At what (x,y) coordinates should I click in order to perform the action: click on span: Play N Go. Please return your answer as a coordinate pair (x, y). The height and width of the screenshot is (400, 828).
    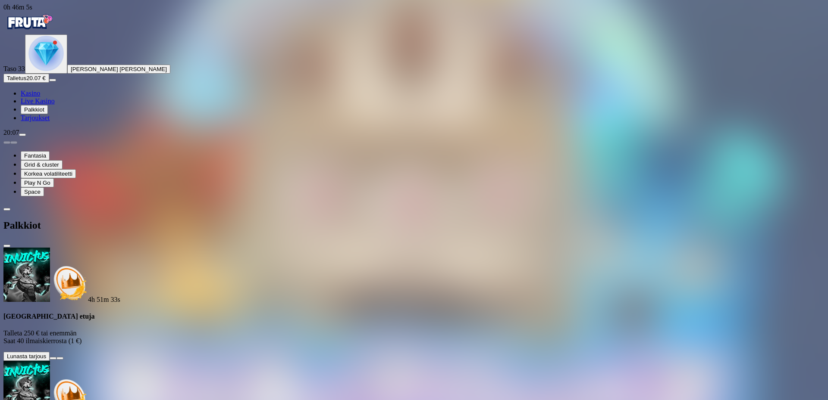
    Looking at the image, I should click on (37, 183).